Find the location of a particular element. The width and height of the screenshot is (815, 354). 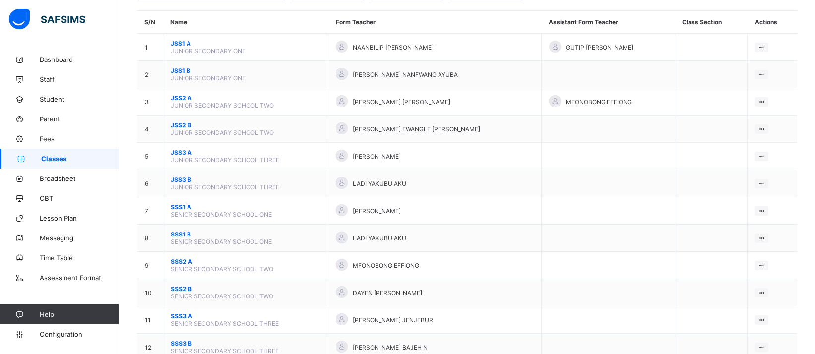

th: S/N is located at coordinates (150, 22).